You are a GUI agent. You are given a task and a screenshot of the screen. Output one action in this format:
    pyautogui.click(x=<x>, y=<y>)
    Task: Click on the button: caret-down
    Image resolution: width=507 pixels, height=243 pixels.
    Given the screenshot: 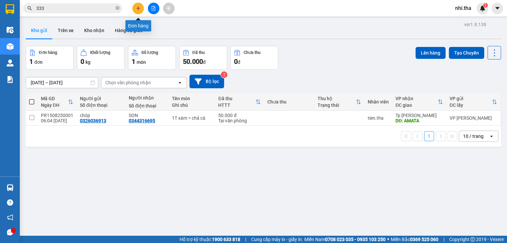 What is the action you would take?
    pyautogui.click(x=497, y=8)
    